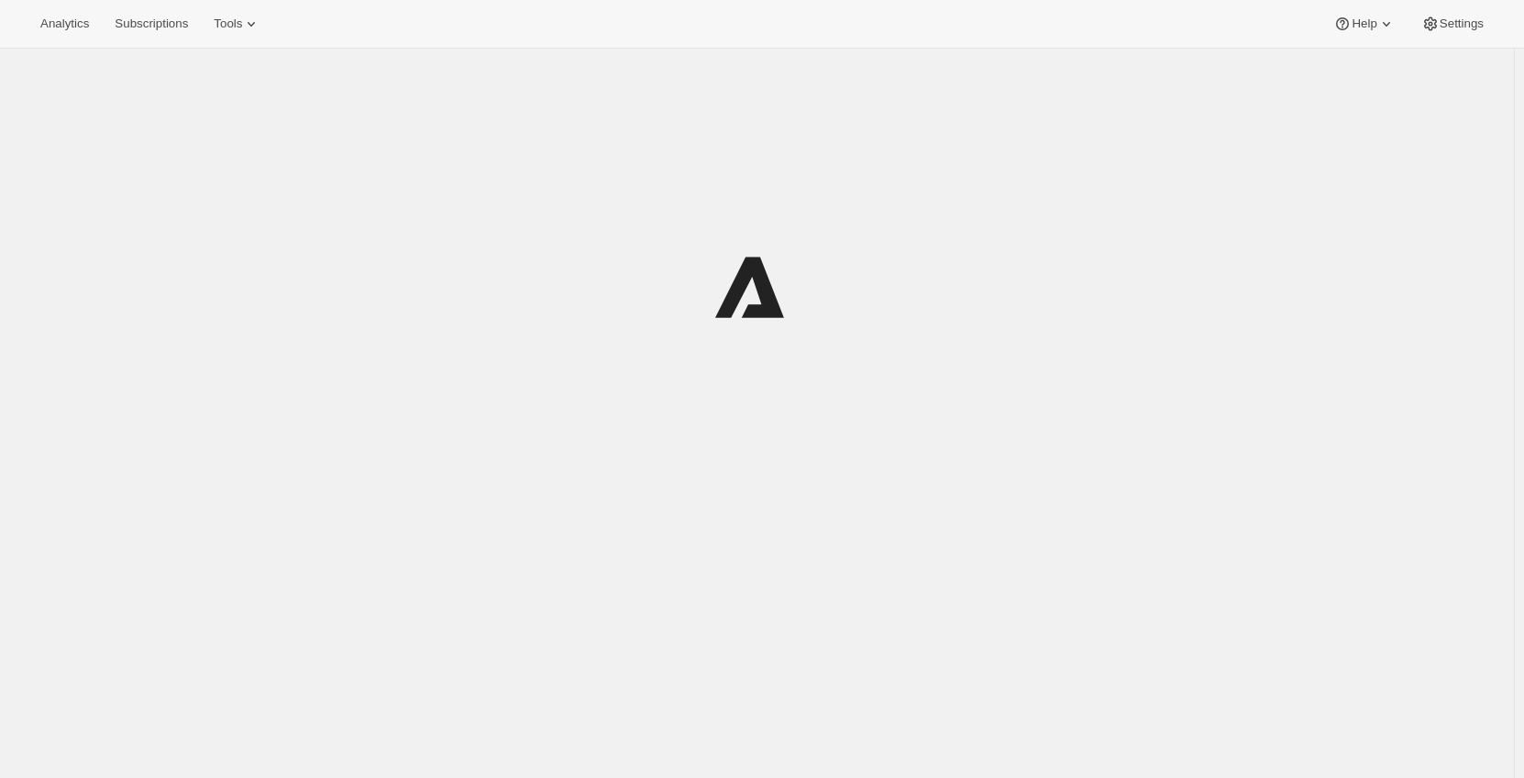  I want to click on span: Analytics, so click(64, 24).